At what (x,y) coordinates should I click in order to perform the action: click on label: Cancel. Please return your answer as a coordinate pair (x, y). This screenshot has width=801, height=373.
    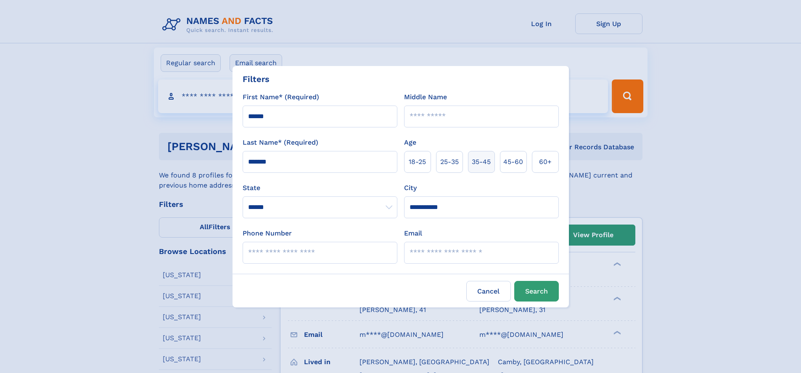
    Looking at the image, I should click on (489, 291).